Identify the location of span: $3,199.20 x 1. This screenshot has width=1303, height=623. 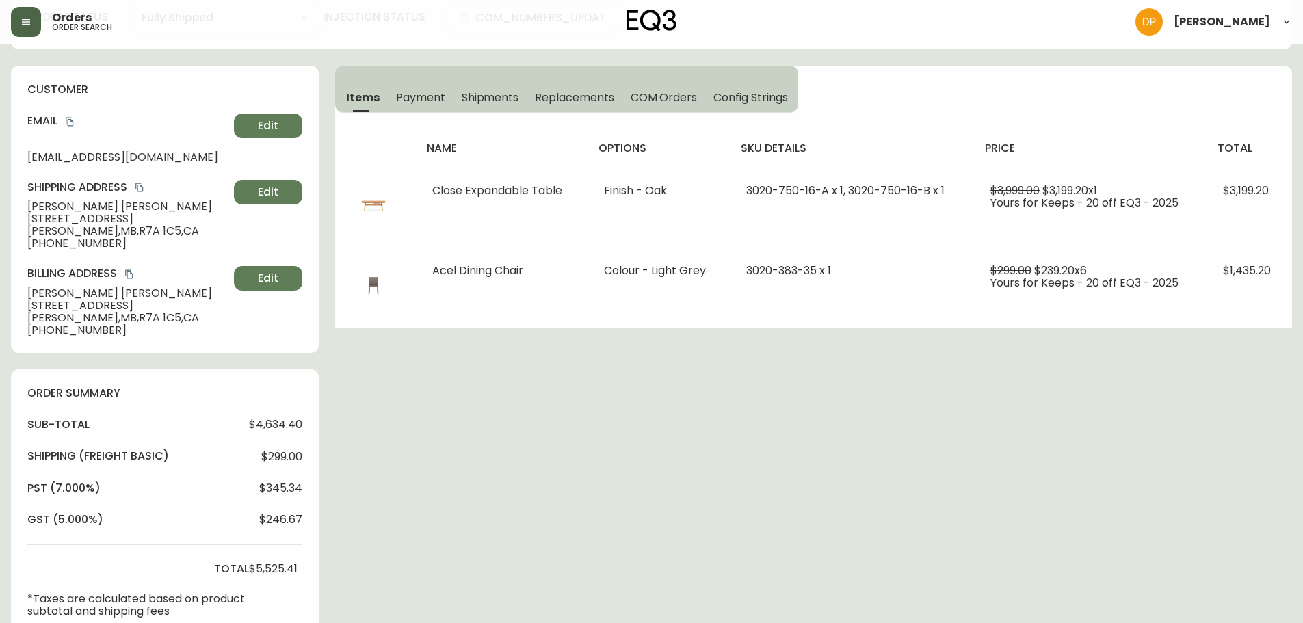
(1070, 190).